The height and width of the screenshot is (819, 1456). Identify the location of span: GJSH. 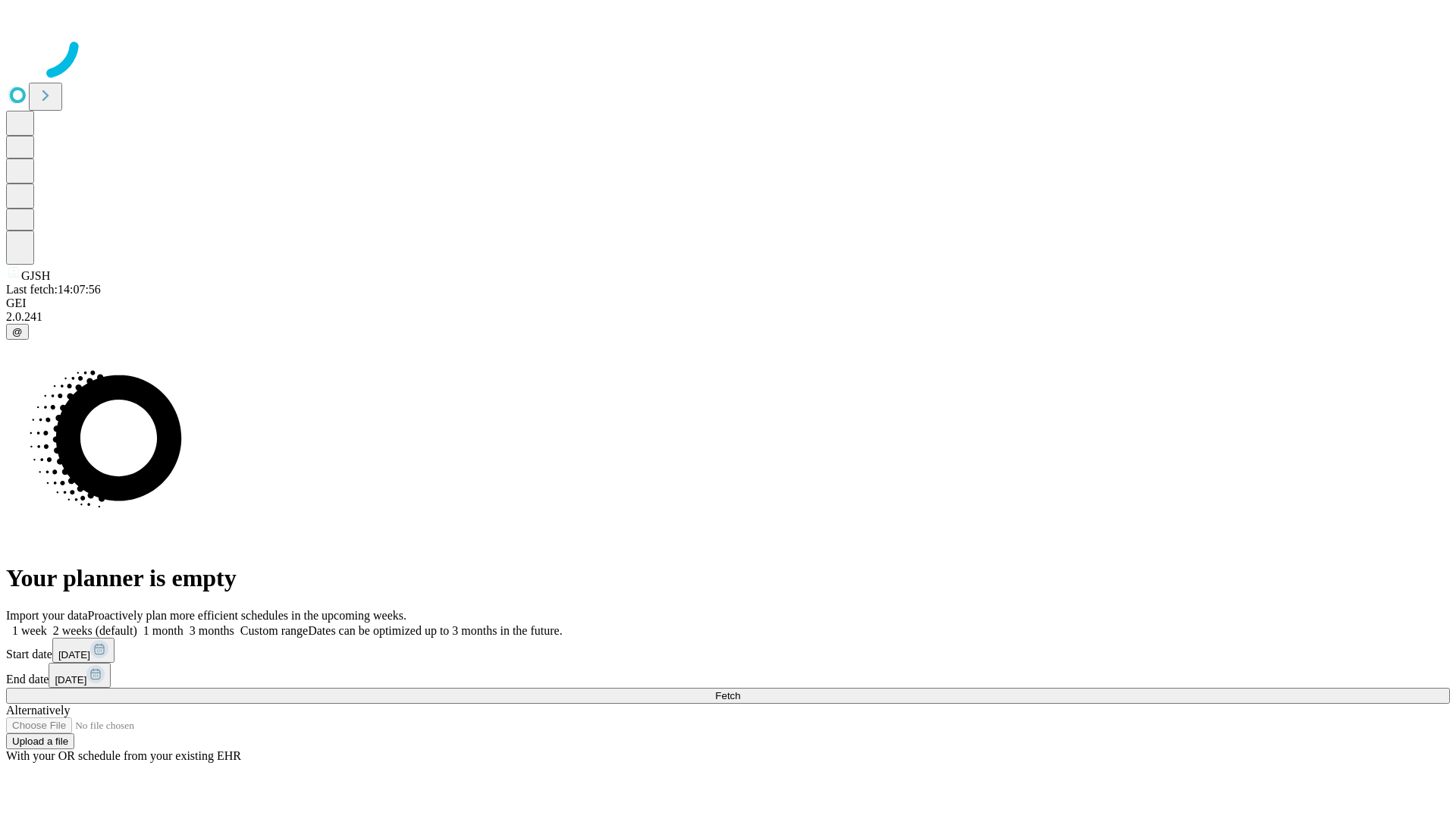
(36, 275).